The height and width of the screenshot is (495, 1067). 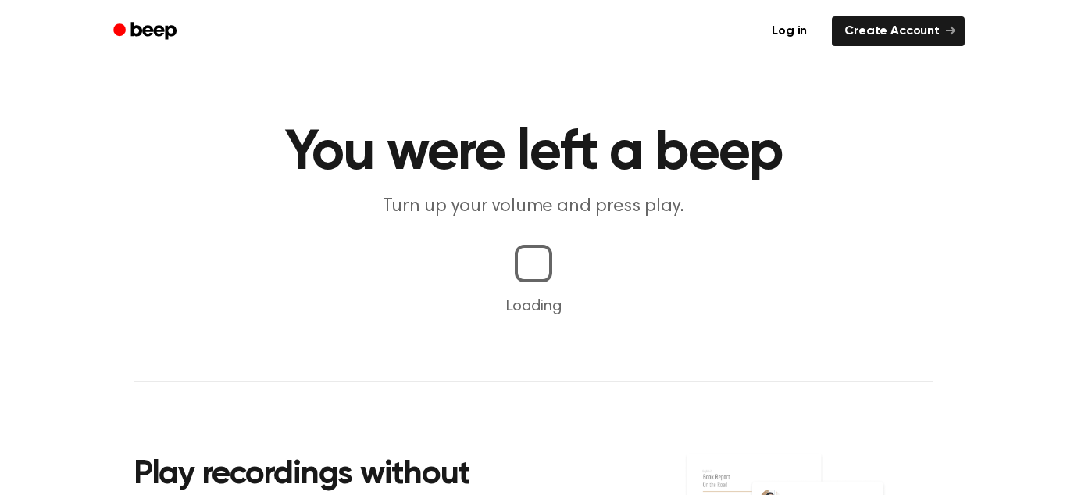 I want to click on a: Beep, so click(x=146, y=31).